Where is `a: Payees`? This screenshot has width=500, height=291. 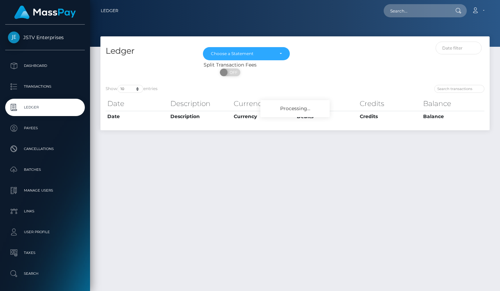 a: Payees is located at coordinates (45, 128).